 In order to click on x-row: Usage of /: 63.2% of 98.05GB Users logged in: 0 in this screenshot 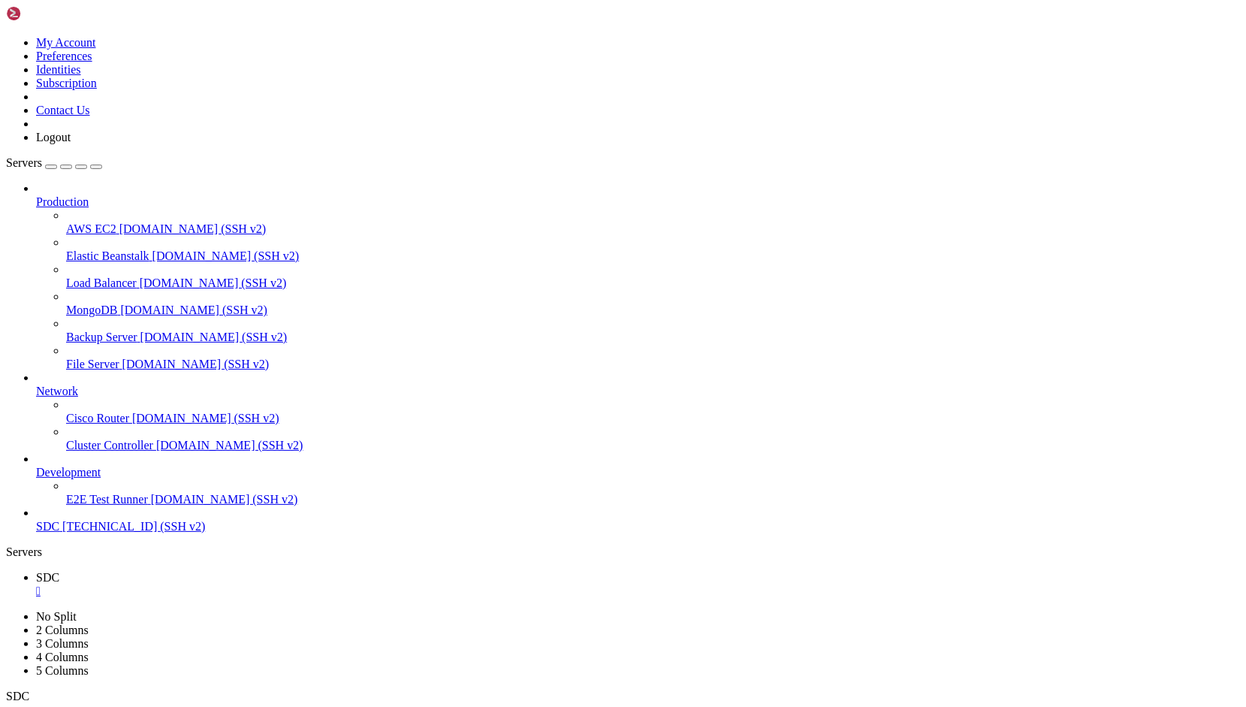, I will do `click(528, 127)`.